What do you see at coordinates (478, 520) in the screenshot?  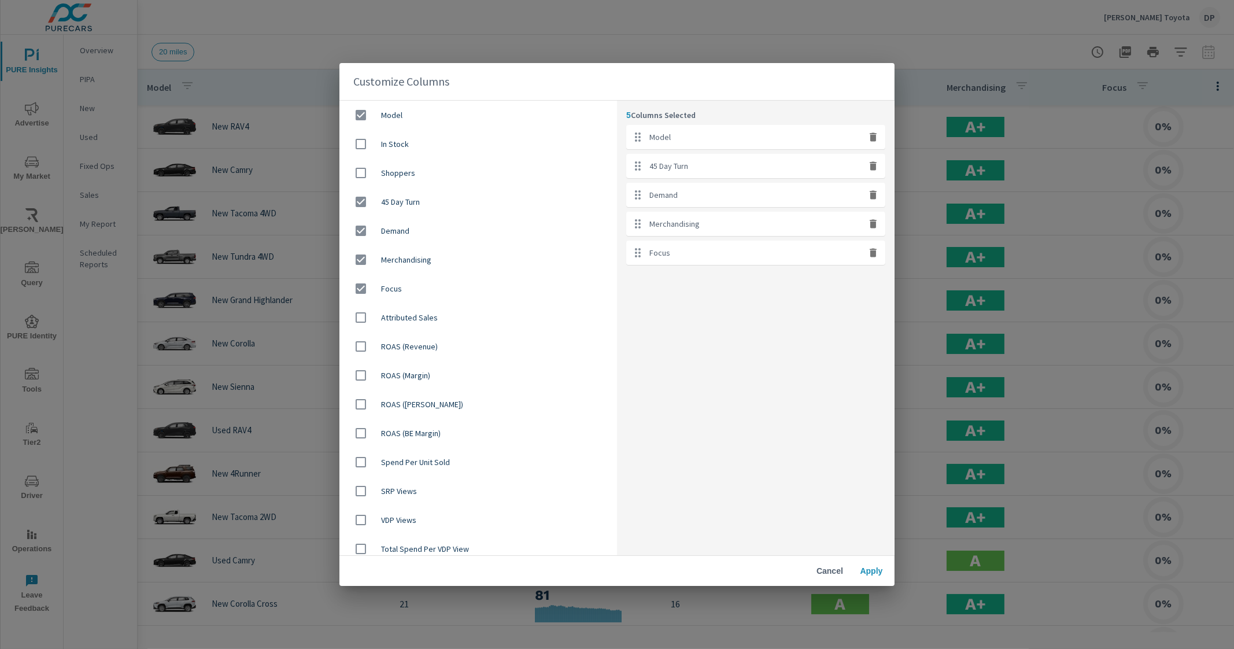 I see `div: VDP Views` at bounding box center [478, 520].